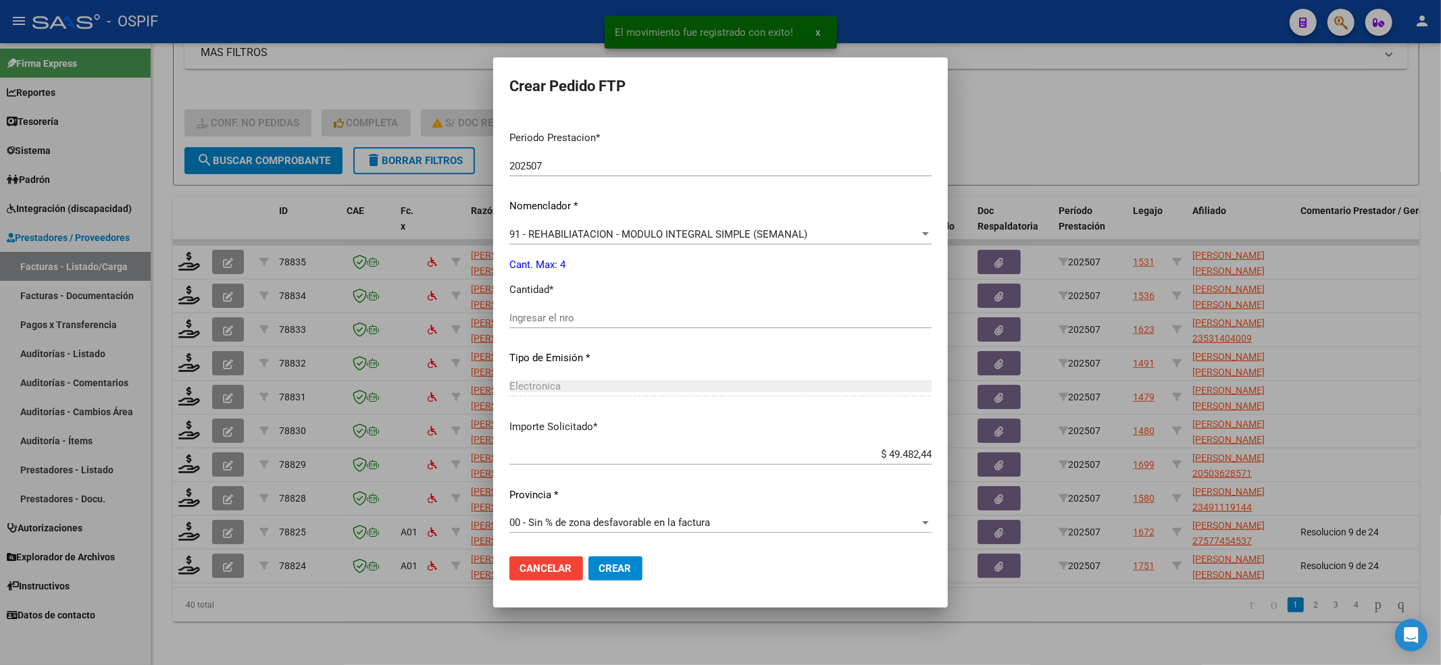  What do you see at coordinates (720, 427) in the screenshot?
I see `p: Importe Solicitado` at bounding box center [720, 427].